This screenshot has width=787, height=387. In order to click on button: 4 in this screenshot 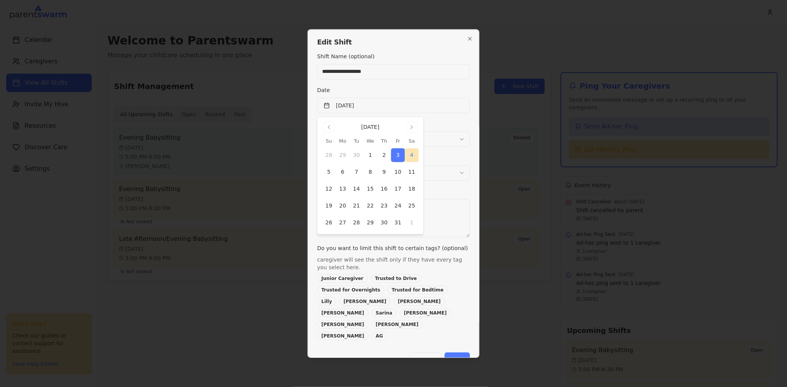, I will do `click(412, 155)`.